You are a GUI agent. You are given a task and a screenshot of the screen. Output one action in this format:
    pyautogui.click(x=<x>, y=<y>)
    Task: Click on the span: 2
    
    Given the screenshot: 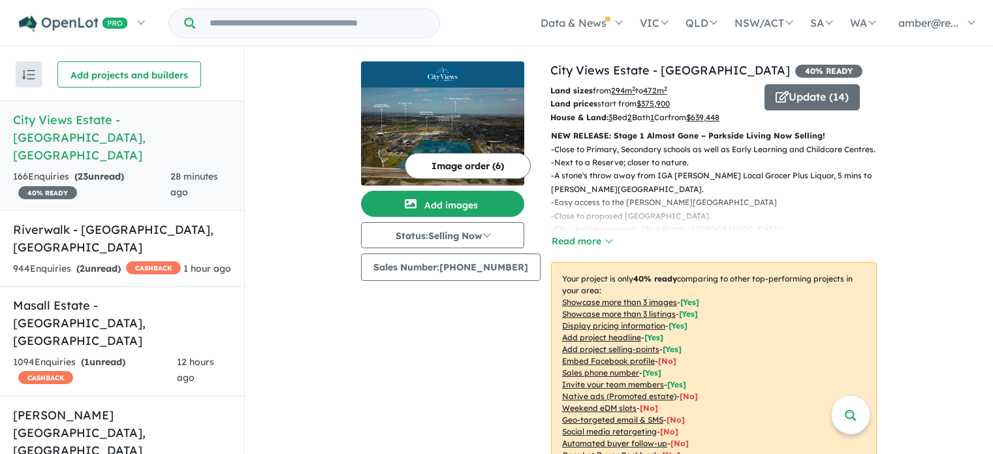 What is the action you would take?
    pyautogui.click(x=82, y=268)
    